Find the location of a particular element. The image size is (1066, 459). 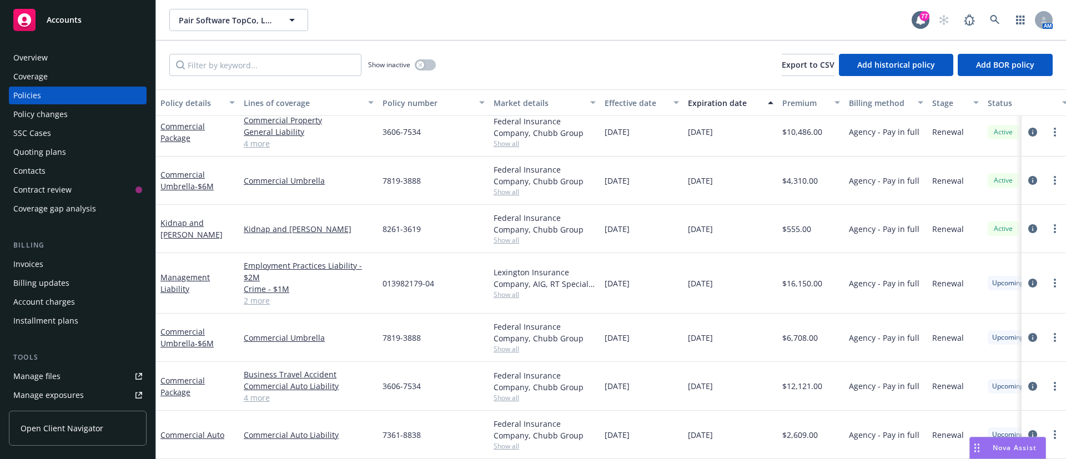

a: Switch app is located at coordinates (1021, 20).